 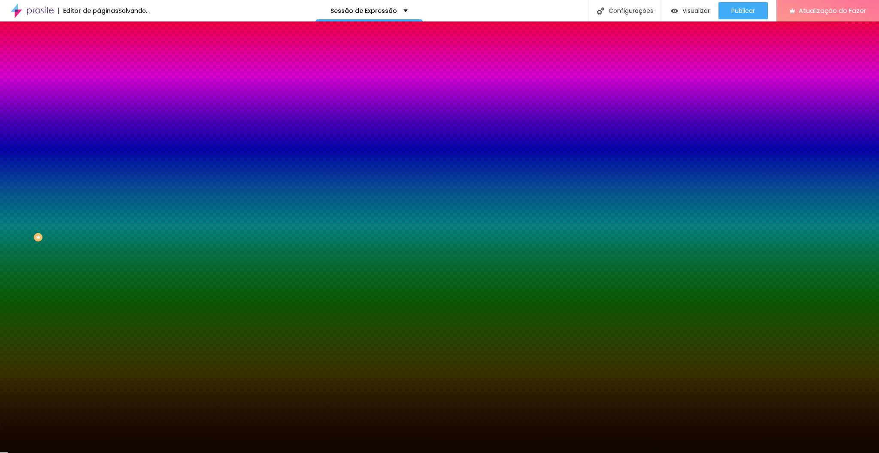 What do you see at coordinates (631, 11) in the screenshot?
I see `font: Configurações` at bounding box center [631, 11].